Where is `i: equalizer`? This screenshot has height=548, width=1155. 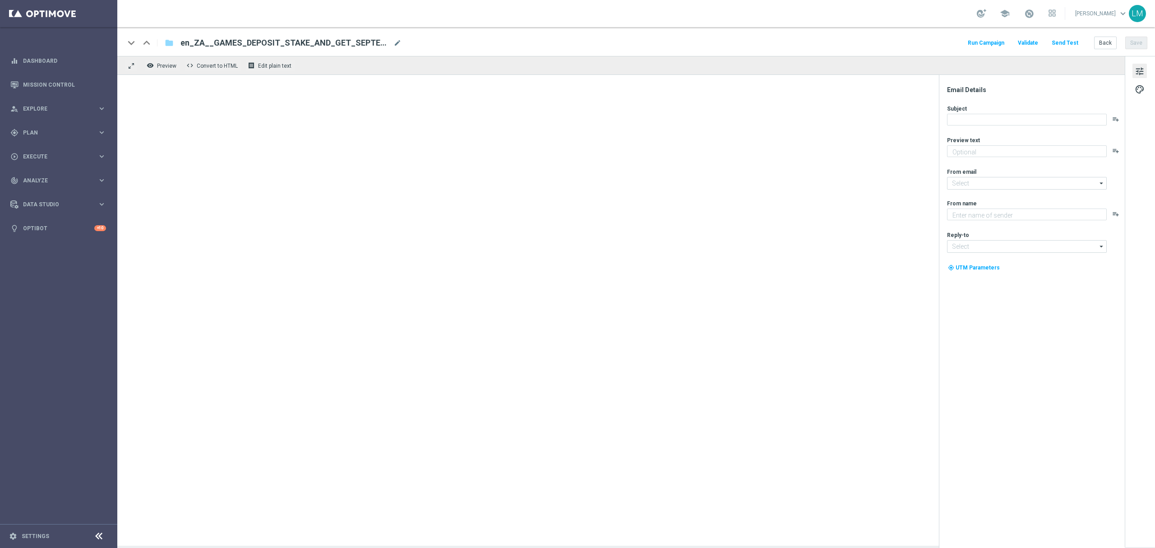
i: equalizer is located at coordinates (14, 61).